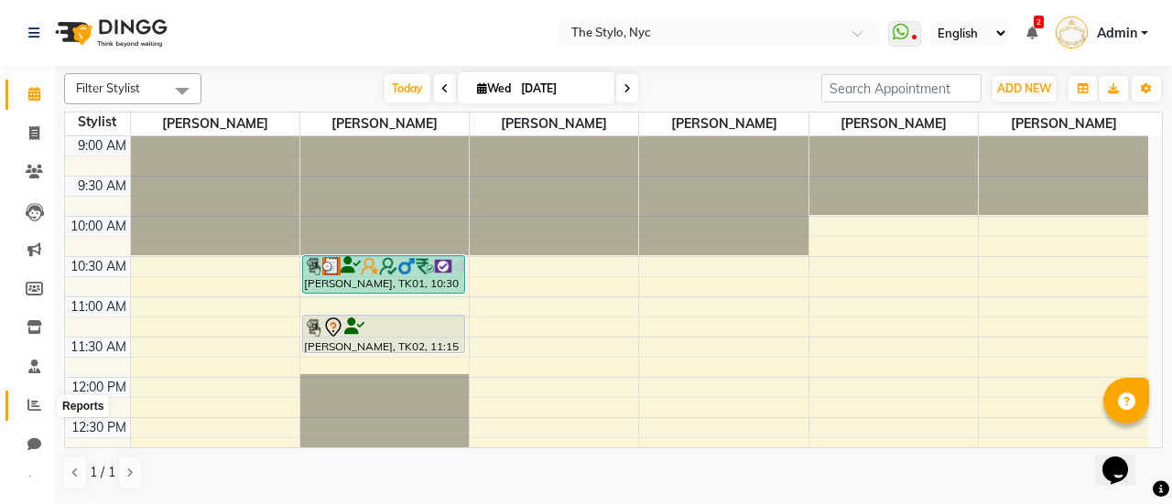  What do you see at coordinates (97, 122) in the screenshot?
I see `div: Stylist` at bounding box center [97, 122].